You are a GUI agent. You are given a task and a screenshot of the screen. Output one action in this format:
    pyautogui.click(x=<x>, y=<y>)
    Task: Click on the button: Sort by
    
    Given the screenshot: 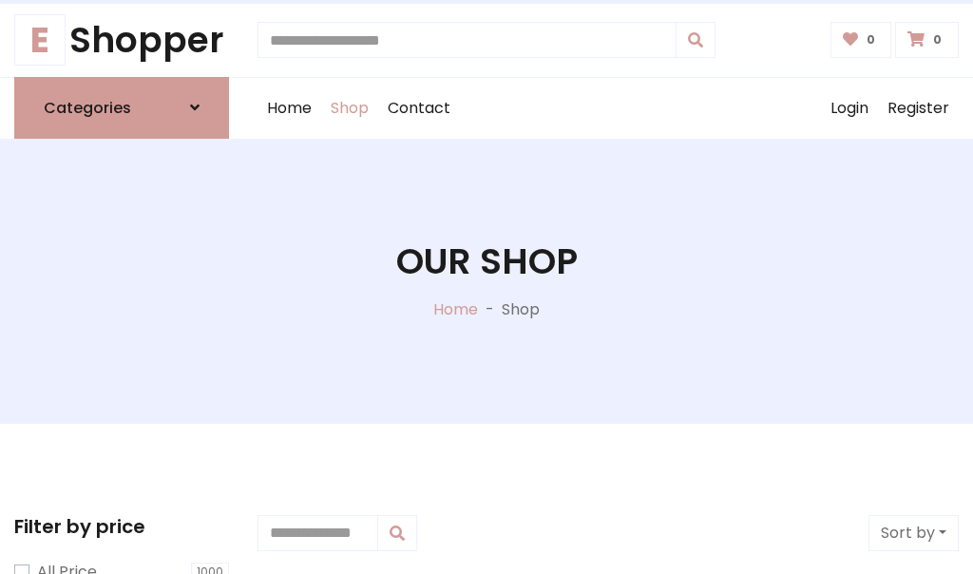 What is the action you would take?
    pyautogui.click(x=914, y=533)
    